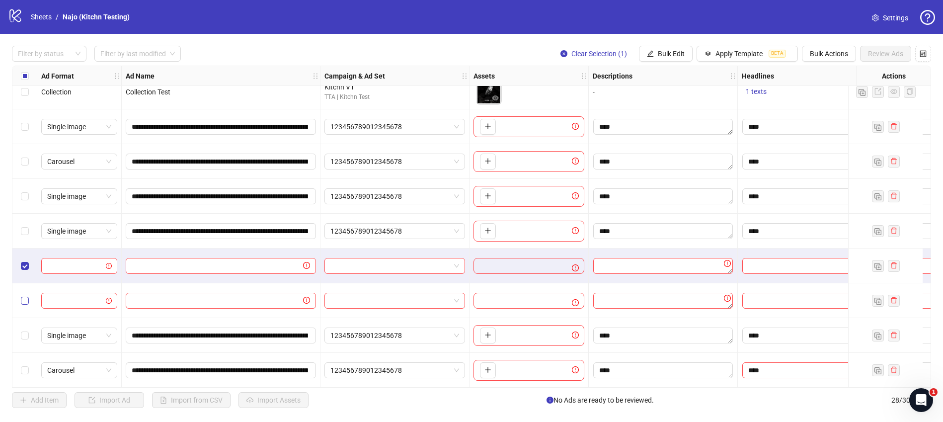  What do you see at coordinates (191, 400) in the screenshot?
I see `button: Import from CSV` at bounding box center [191, 400].